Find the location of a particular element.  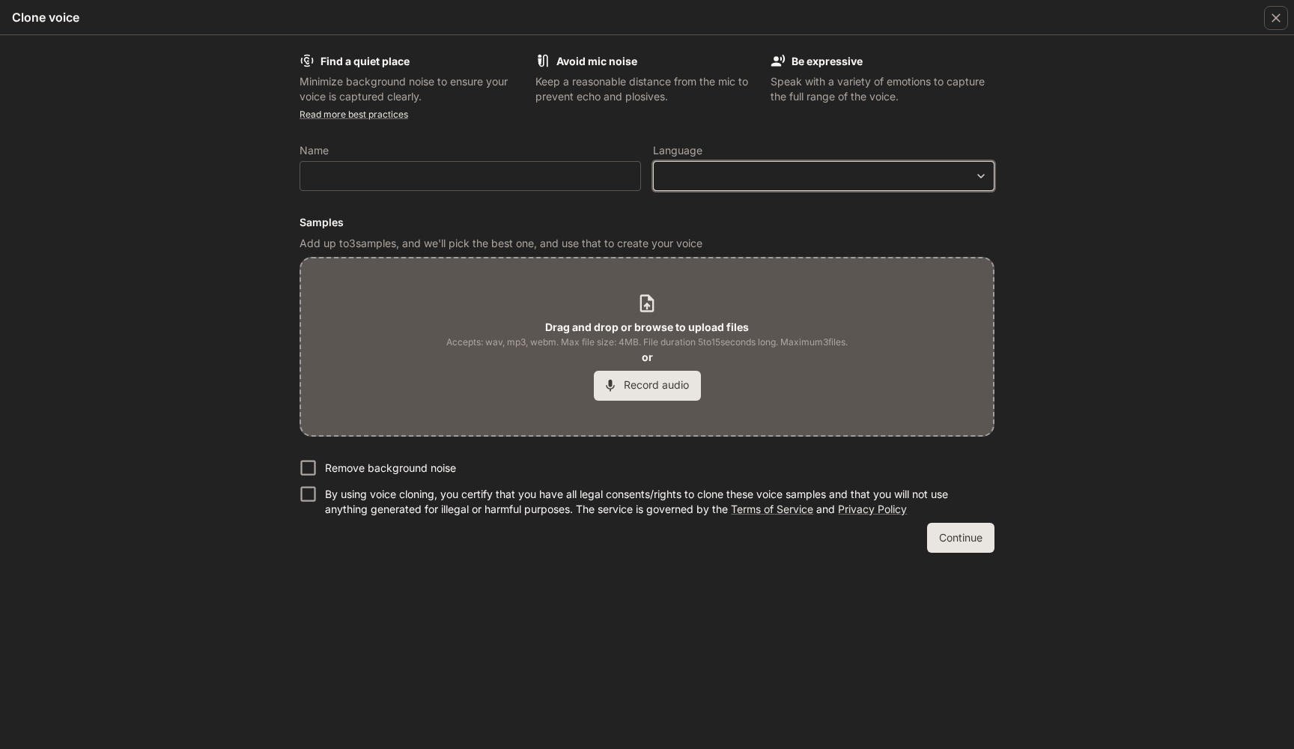

p: Keep a reasonable distance from the mic to prevent echo and plosives. is located at coordinates (647, 89).